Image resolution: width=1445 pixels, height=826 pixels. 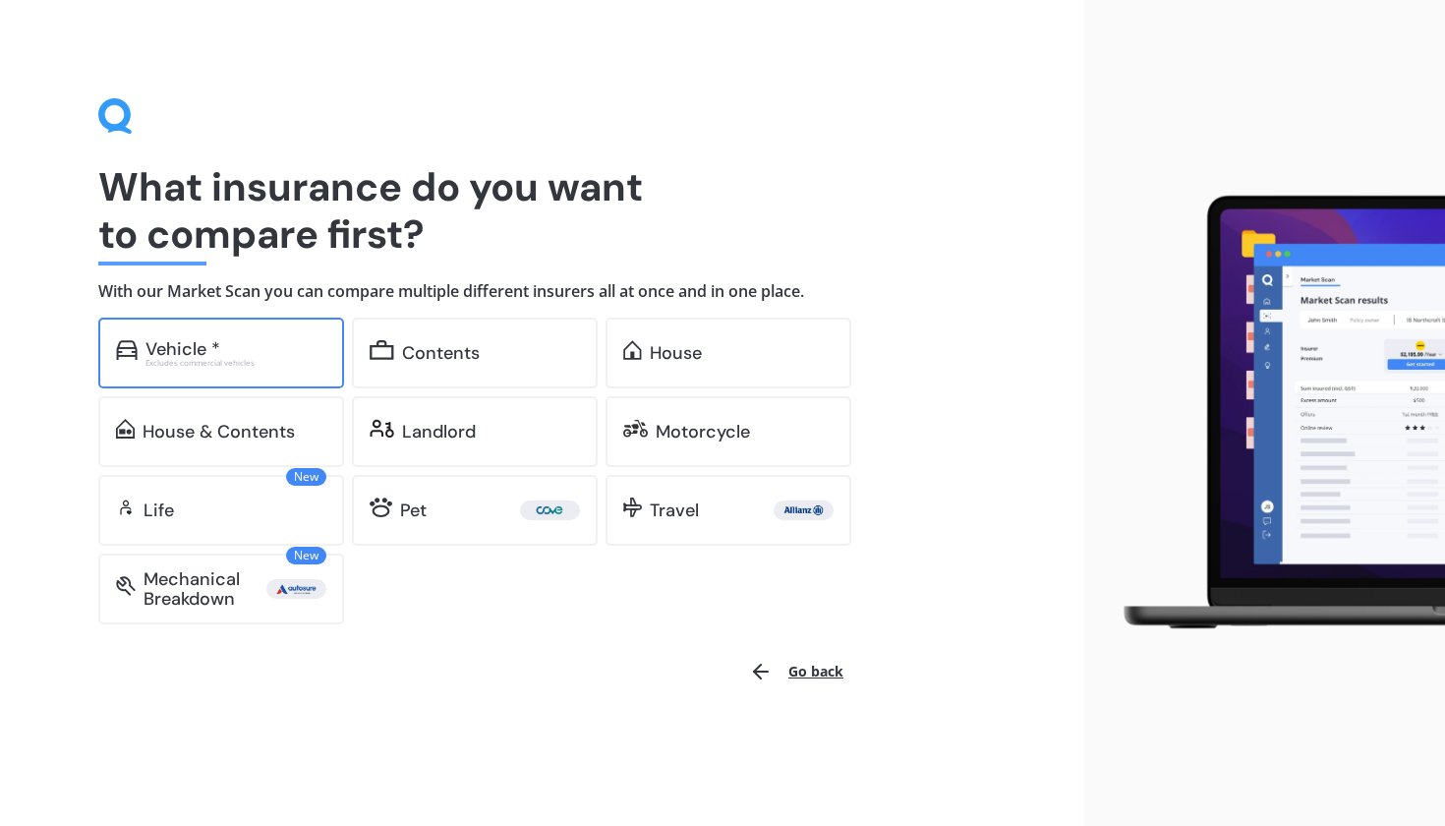 What do you see at coordinates (380, 507) in the screenshot?
I see `img: pet.71f96884985775575a0d.svg` at bounding box center [380, 507].